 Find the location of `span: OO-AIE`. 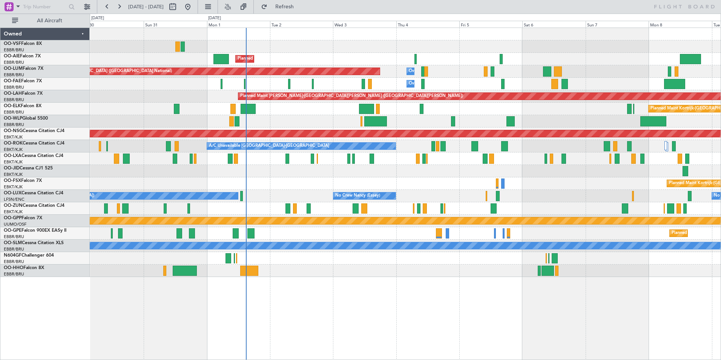

span: OO-AIE is located at coordinates (12, 56).